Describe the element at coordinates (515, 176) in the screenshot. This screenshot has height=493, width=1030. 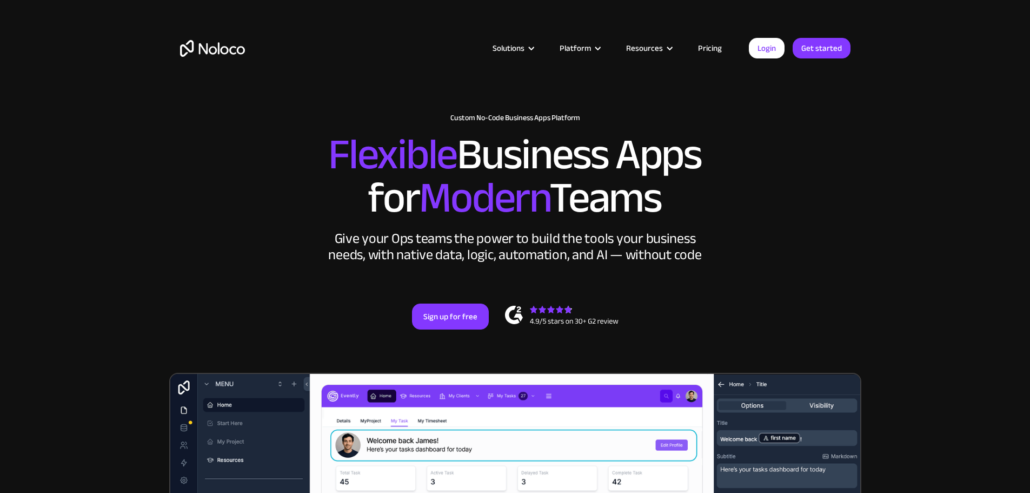
I see `h2: Business Apps for Teams` at that location.